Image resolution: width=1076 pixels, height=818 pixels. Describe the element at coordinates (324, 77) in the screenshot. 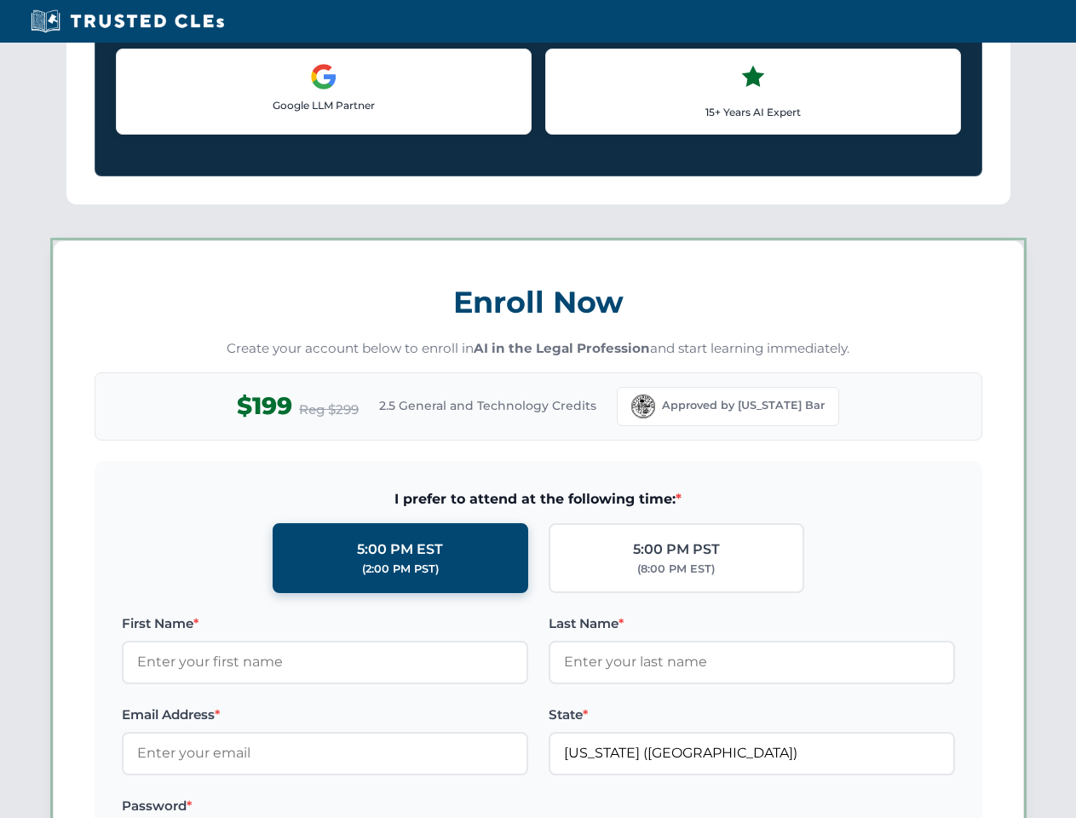

I see `img: Google` at that location.